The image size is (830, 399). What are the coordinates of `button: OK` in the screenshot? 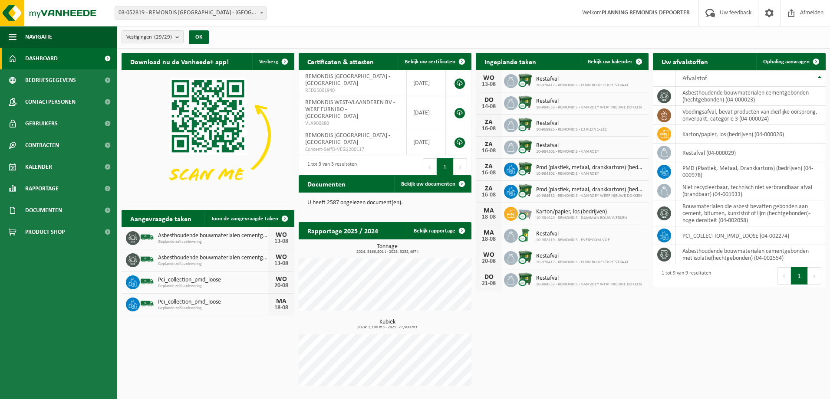 It's located at (199, 37).